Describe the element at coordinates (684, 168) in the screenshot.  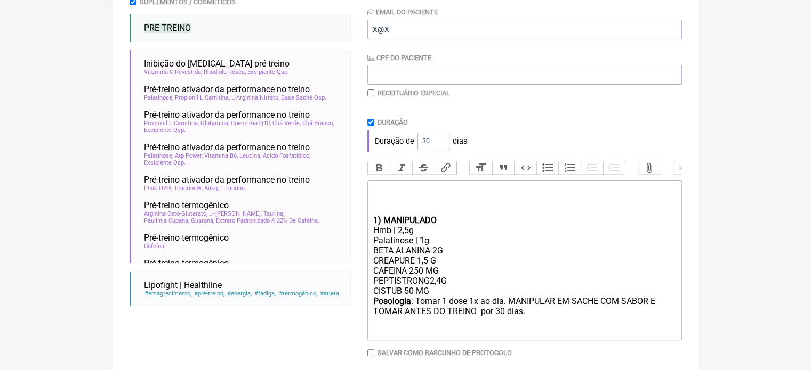
I see `button: Undo` at that location.